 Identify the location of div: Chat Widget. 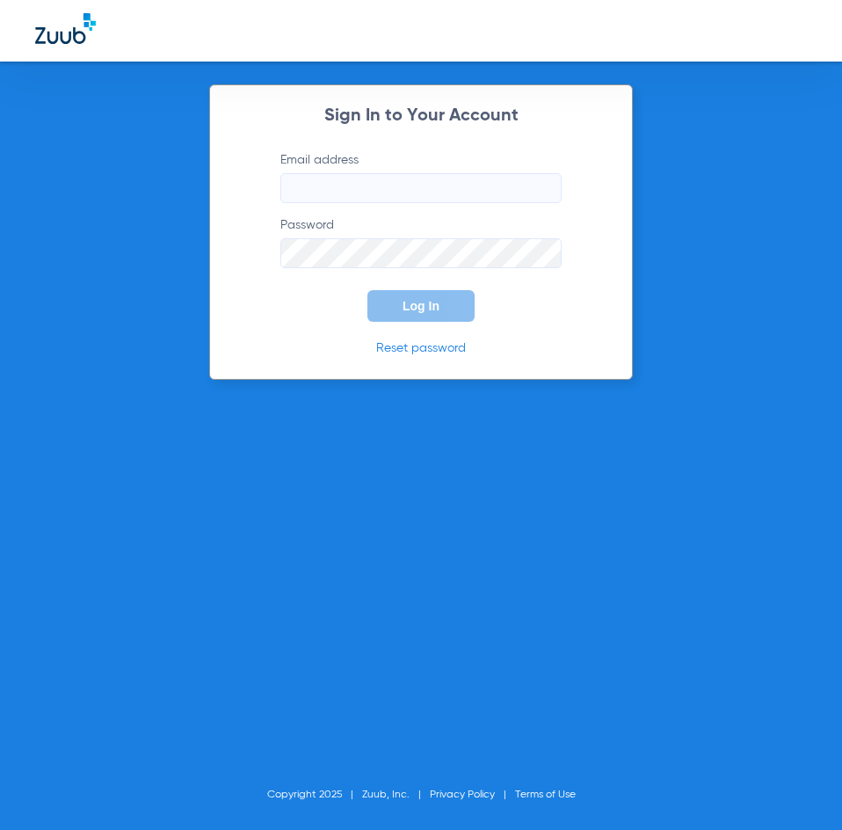
(798, 788).